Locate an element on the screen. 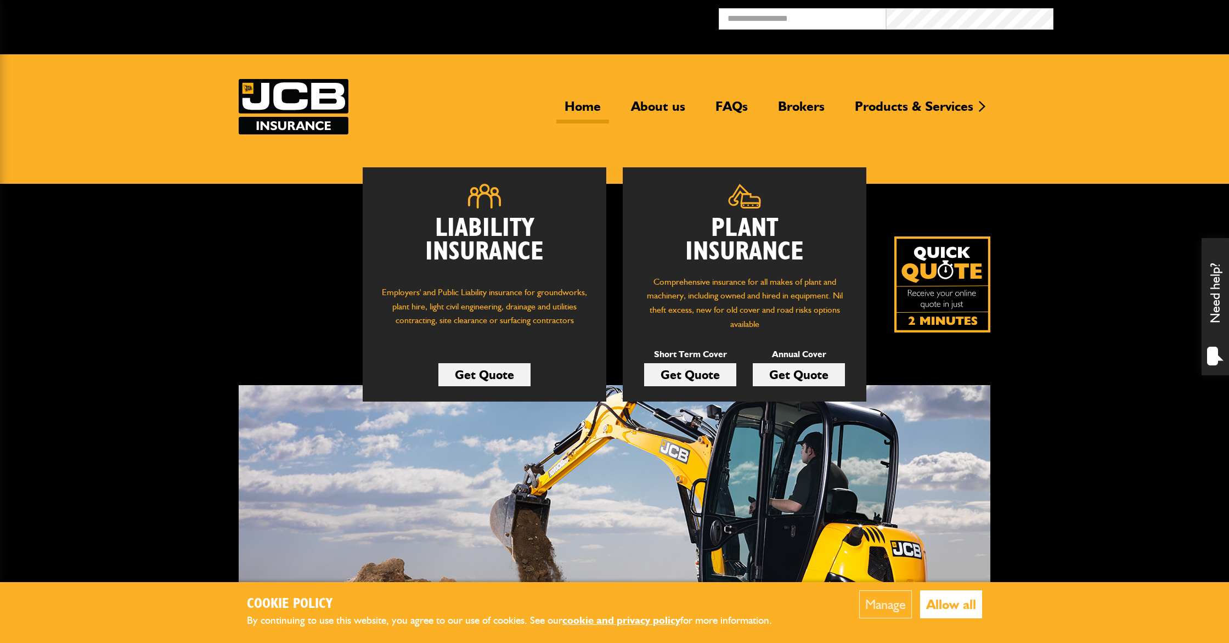 This screenshot has width=1229, height=643. p: By continuing to use this website, you agree to our use of cookies. See our for more information. is located at coordinates (518, 620).